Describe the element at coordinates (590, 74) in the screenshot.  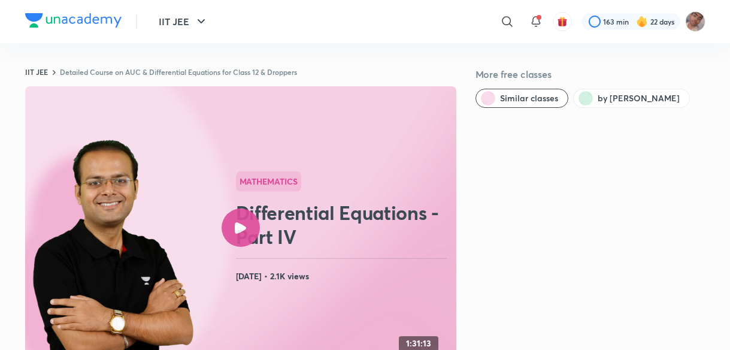
I see `h5: More free classes` at that location.